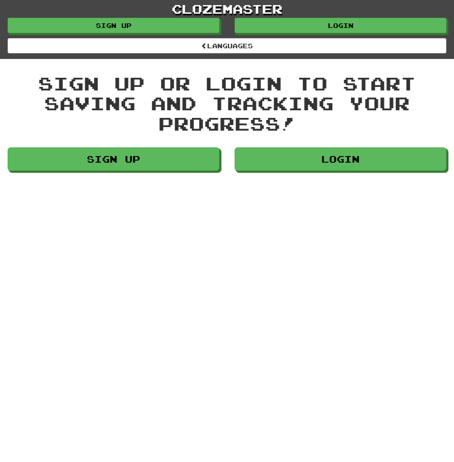 The image size is (454, 462). I want to click on a: Languages, so click(227, 46).